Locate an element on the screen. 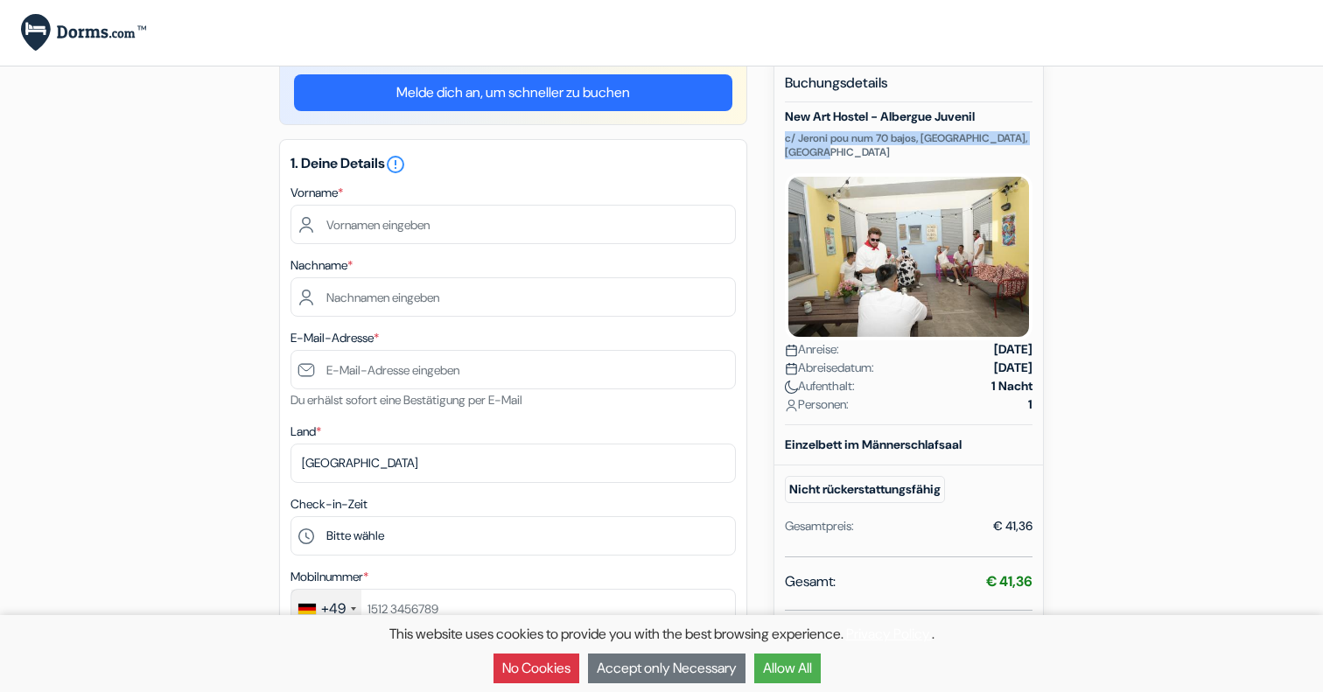 Image resolution: width=1323 pixels, height=692 pixels. p: This website uses cookies to provide you with the best browsing experience. . is located at coordinates (661, 634).